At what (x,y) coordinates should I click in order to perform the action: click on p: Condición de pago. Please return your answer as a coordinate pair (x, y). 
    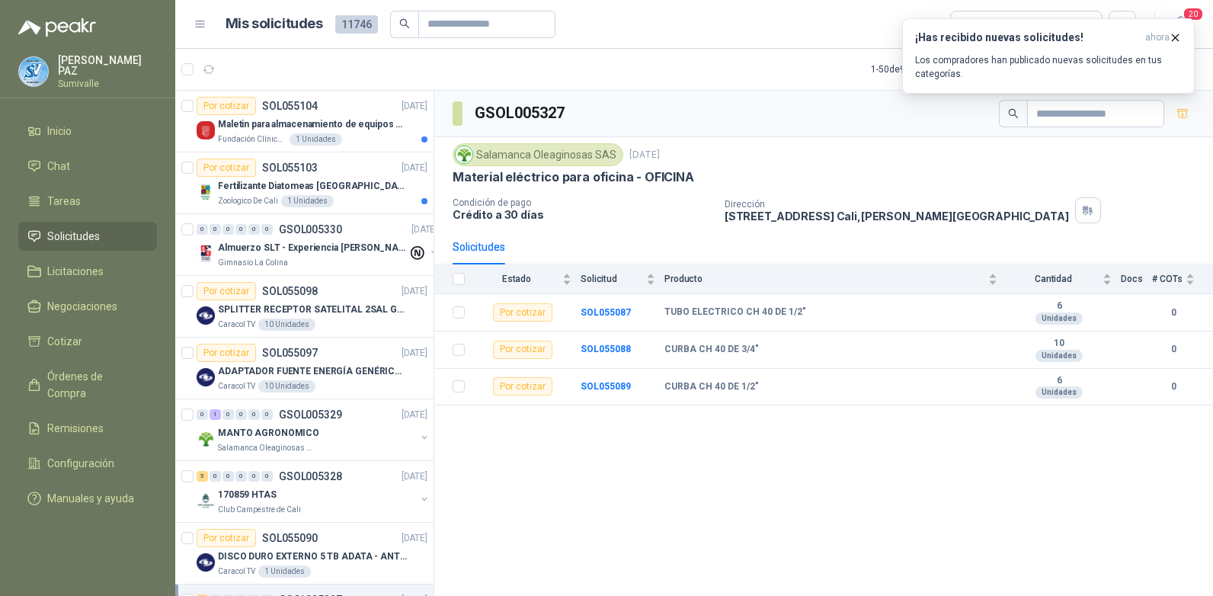
    Looking at the image, I should click on (582, 203).